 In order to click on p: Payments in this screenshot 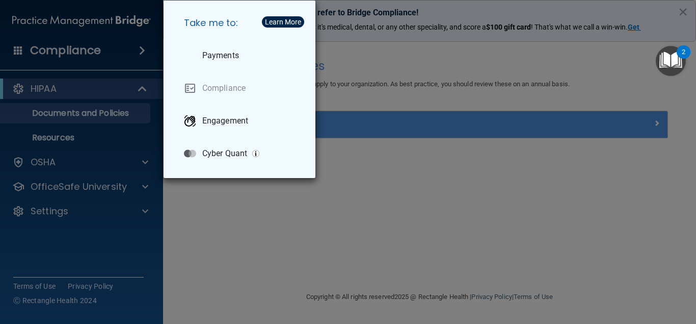, I will do `click(221, 56)`.